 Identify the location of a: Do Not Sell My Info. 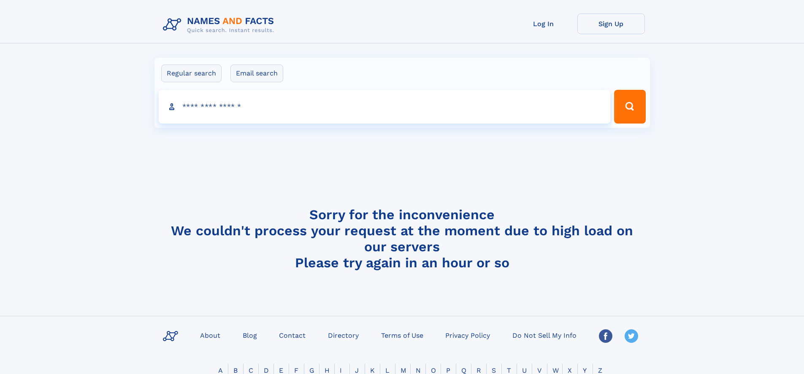
(544, 335).